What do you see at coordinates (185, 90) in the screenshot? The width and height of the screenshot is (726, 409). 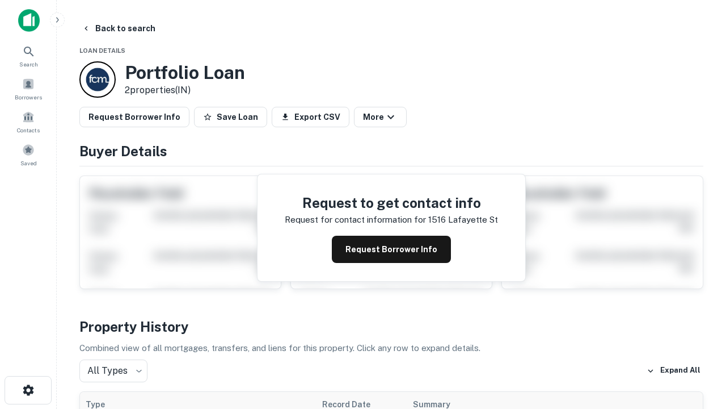 I see `p: 2 properties (IN)` at bounding box center [185, 90].